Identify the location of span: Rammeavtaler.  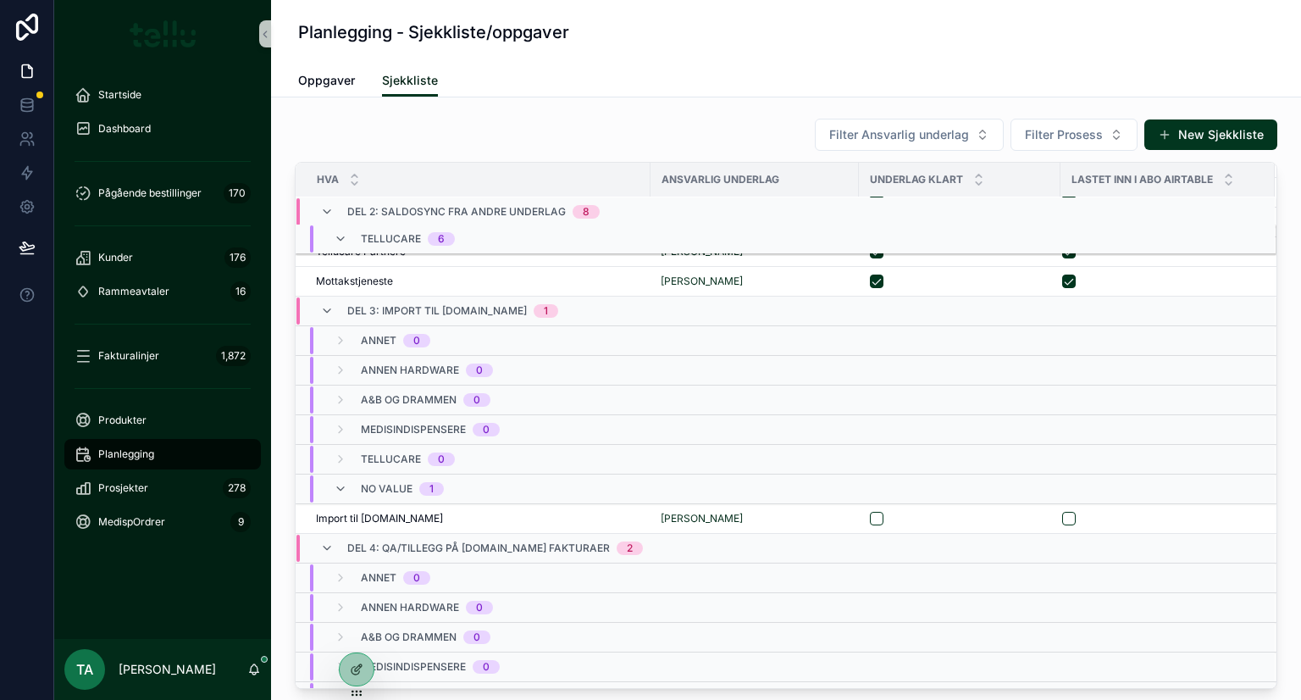
(134, 291).